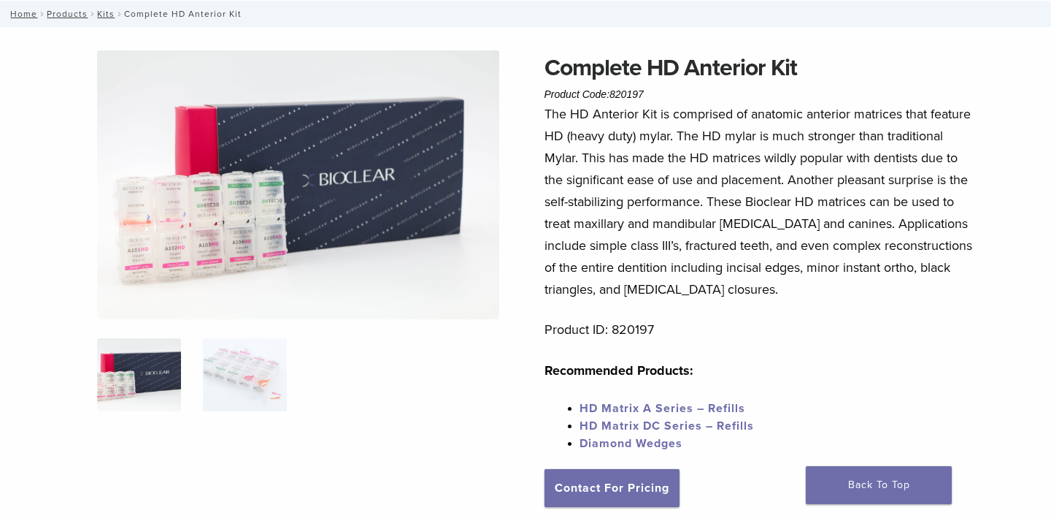 The image size is (1051, 521). I want to click on a: Products, so click(67, 14).